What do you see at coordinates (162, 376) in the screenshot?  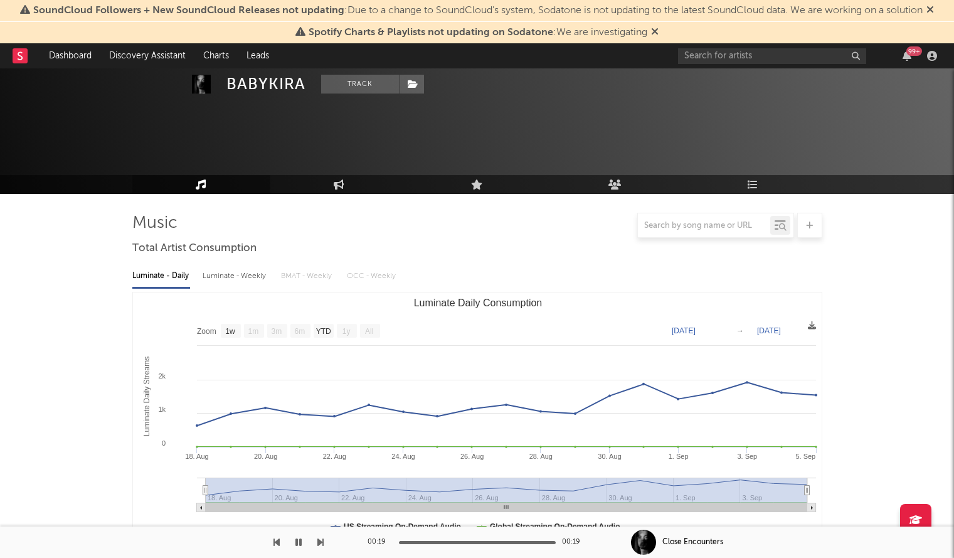 I see `text: 2k` at bounding box center [162, 376].